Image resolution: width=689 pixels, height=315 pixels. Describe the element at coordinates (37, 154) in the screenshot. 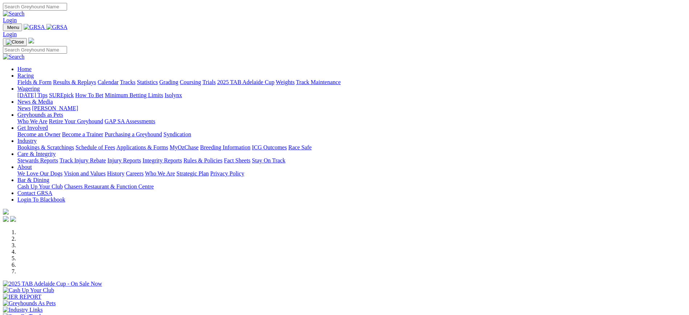

I see `a: Care & Integrity` at that location.